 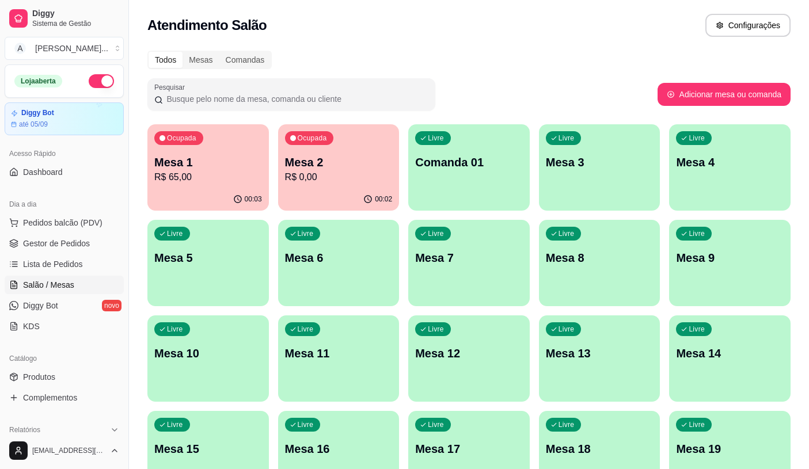 What do you see at coordinates (38, 81) in the screenshot?
I see `div: Loja aberta` at bounding box center [38, 81].